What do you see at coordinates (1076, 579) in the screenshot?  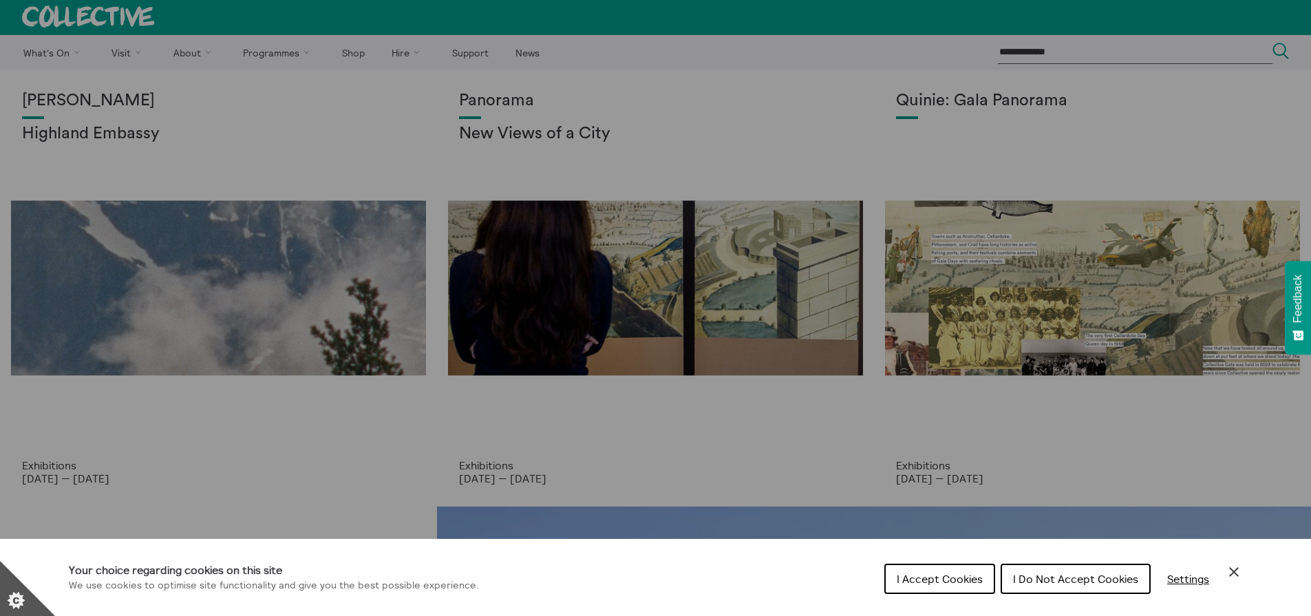 I see `span: I Do Not Accept Cookies` at bounding box center [1076, 579].